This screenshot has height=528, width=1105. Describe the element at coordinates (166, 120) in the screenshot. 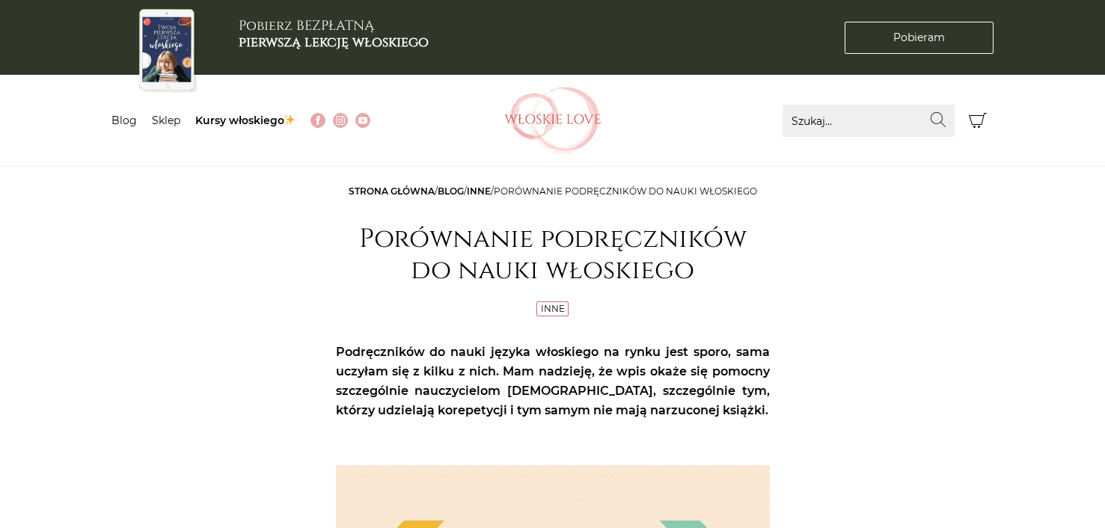

I see `a: Sklep` at that location.